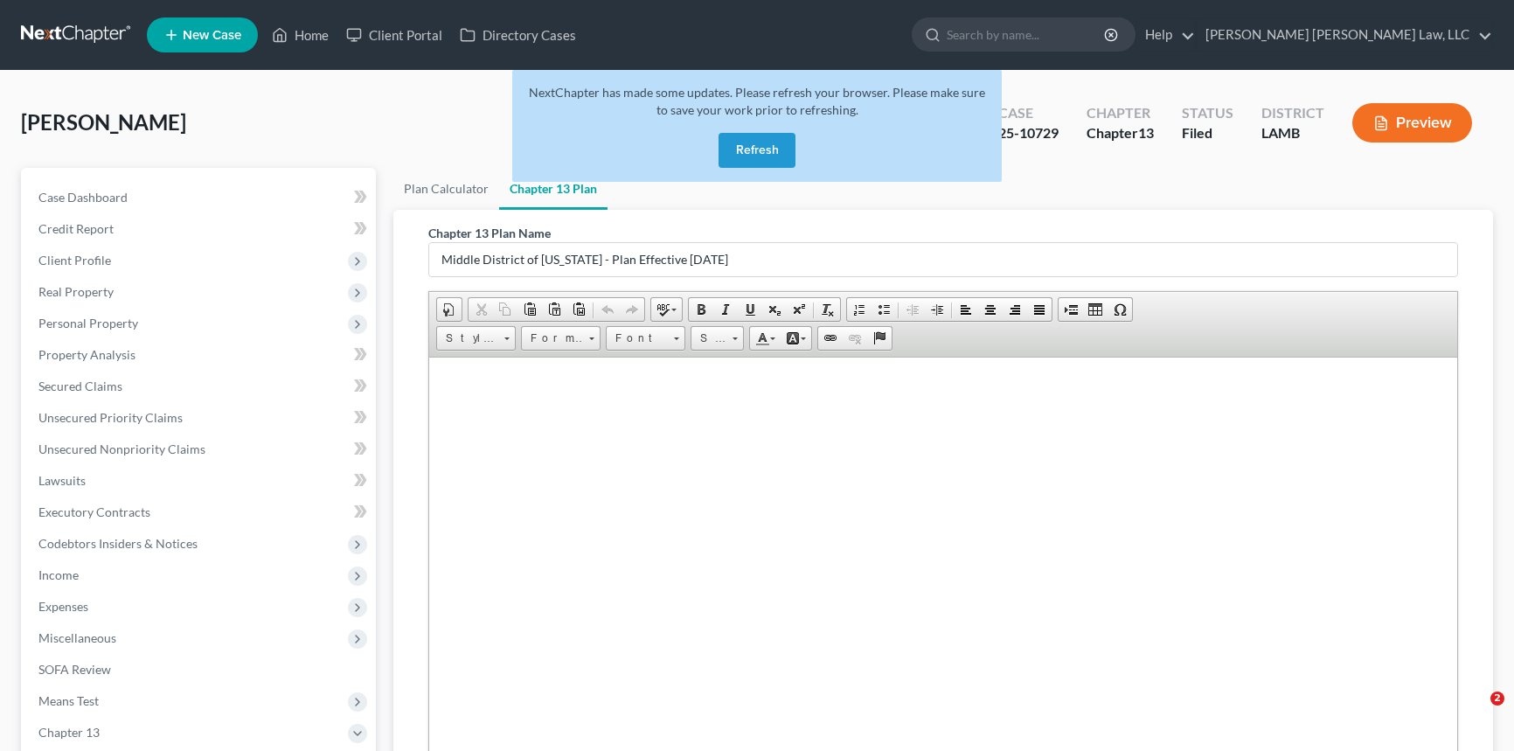 The height and width of the screenshot is (751, 1514). I want to click on span: Format, so click(552, 338).